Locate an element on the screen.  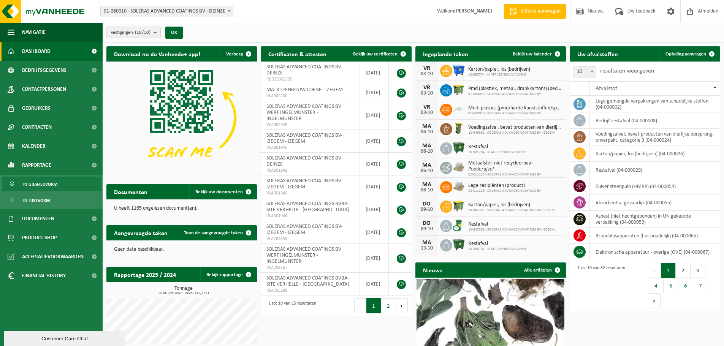
h2: Certificaten & attesten is located at coordinates (297, 54).